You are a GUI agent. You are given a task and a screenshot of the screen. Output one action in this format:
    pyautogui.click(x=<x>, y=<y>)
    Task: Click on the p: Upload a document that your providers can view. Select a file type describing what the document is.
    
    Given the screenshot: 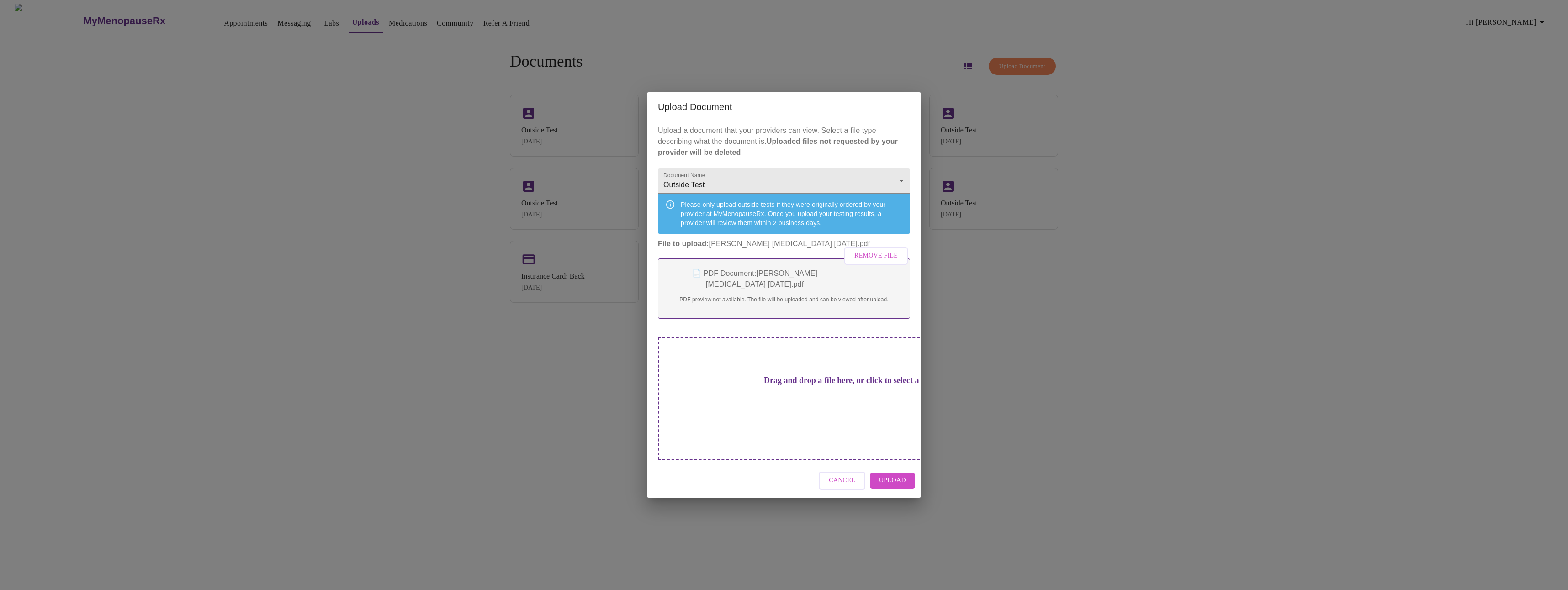 What is the action you would take?
    pyautogui.click(x=784, y=142)
    